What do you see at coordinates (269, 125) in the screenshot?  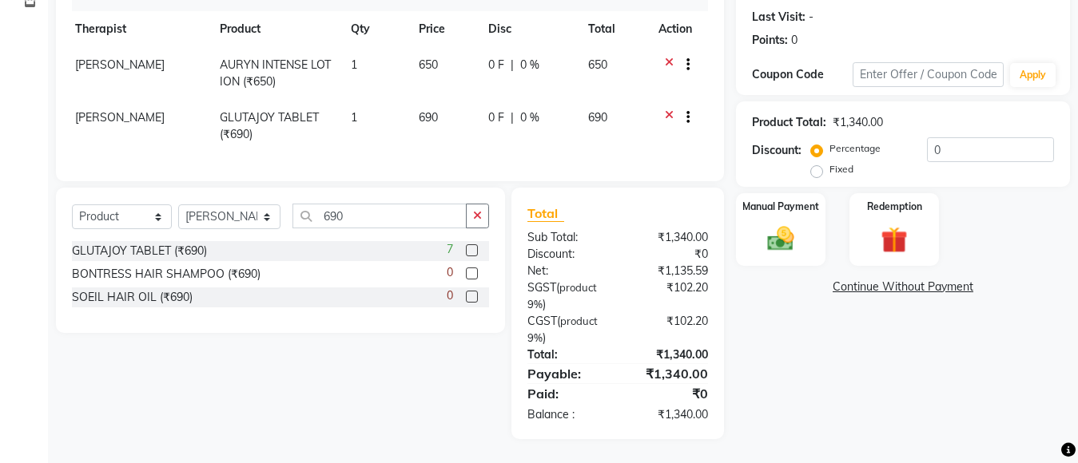 I see `span: GLUTAJOY TABLET (₹690)` at bounding box center [269, 125].